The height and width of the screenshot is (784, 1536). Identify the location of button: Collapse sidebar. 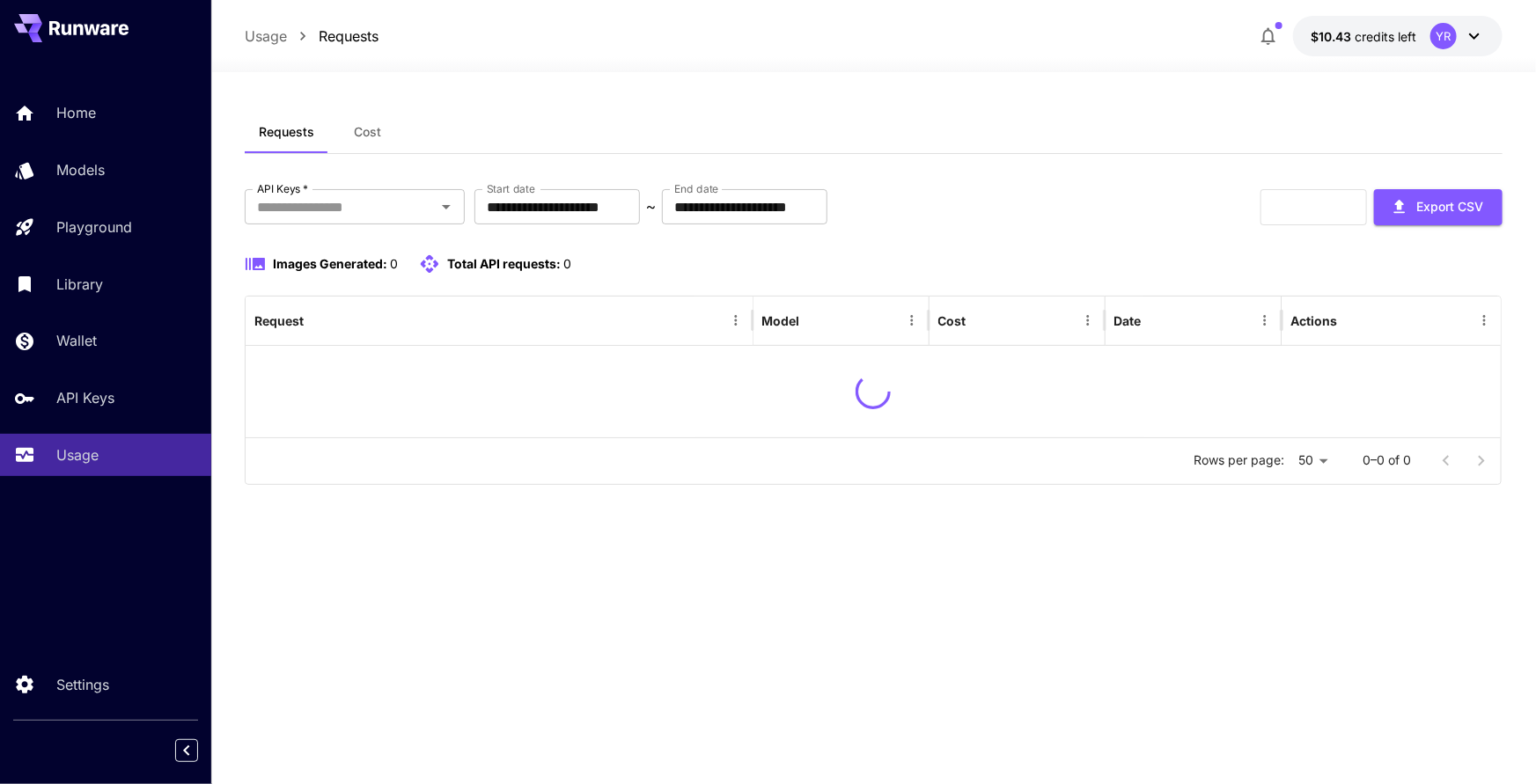
(186, 751).